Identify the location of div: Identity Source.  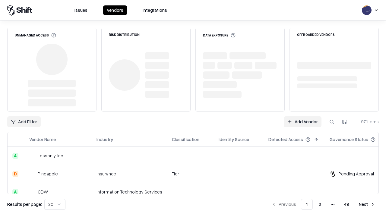
(234, 139).